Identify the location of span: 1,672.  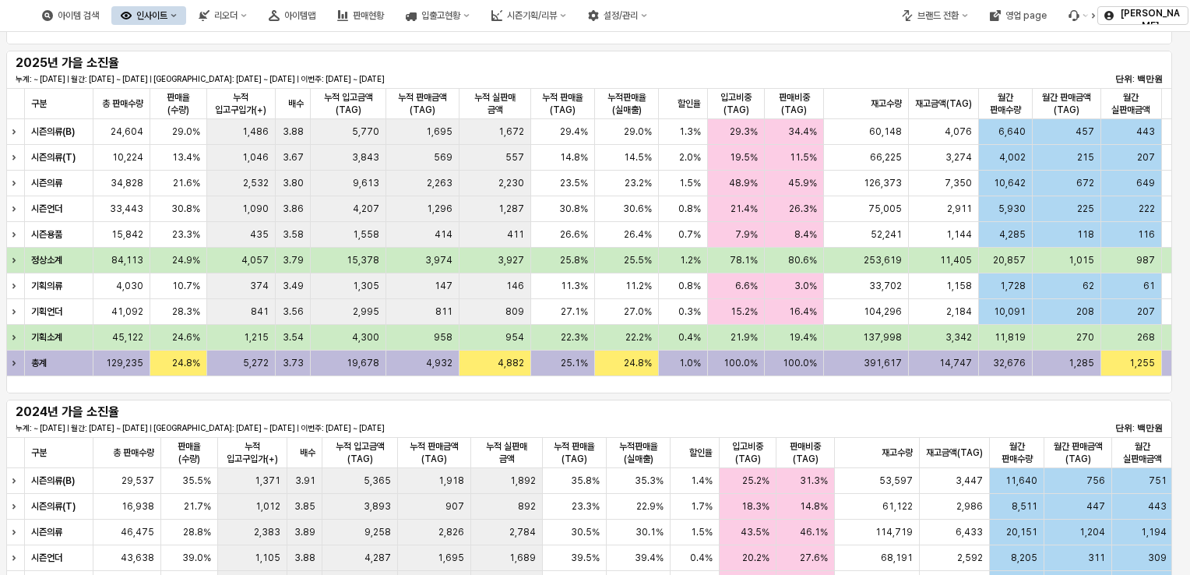
(511, 132).